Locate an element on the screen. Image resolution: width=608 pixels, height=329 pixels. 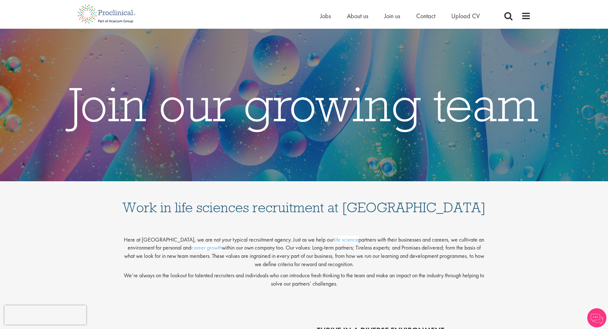
a: Join us is located at coordinates (392, 16).